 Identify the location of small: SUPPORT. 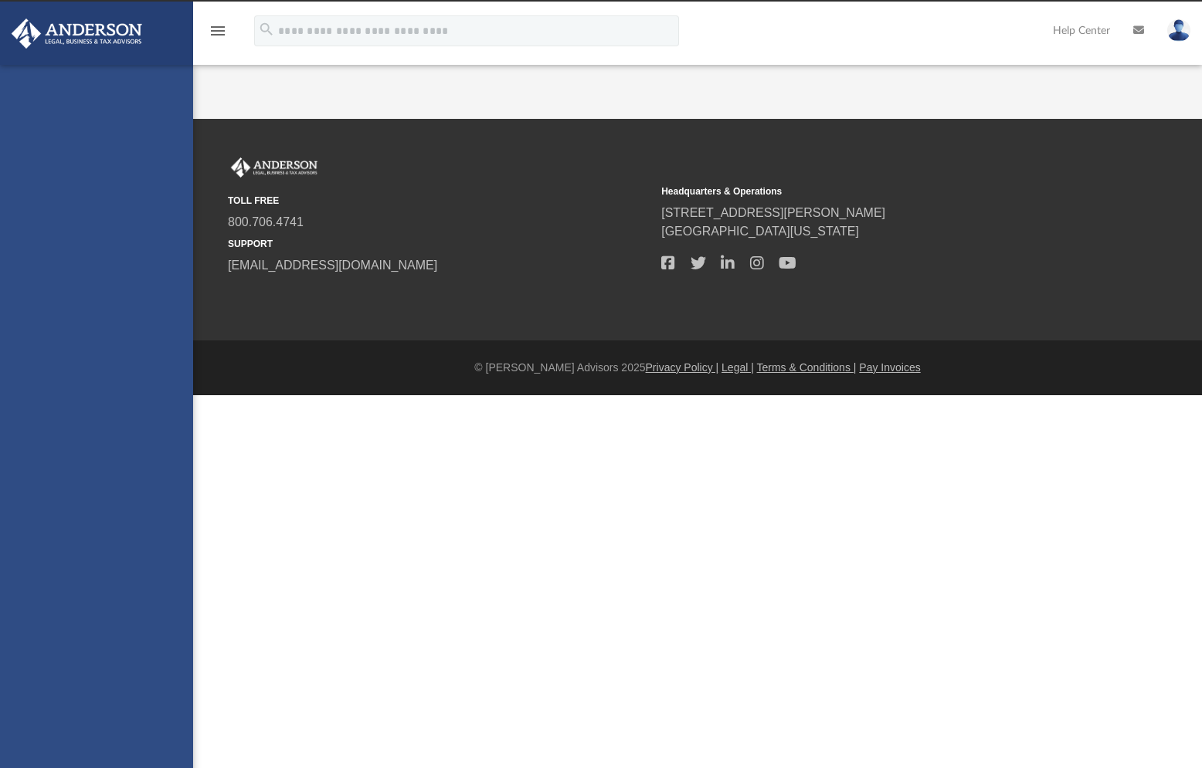
(439, 244).